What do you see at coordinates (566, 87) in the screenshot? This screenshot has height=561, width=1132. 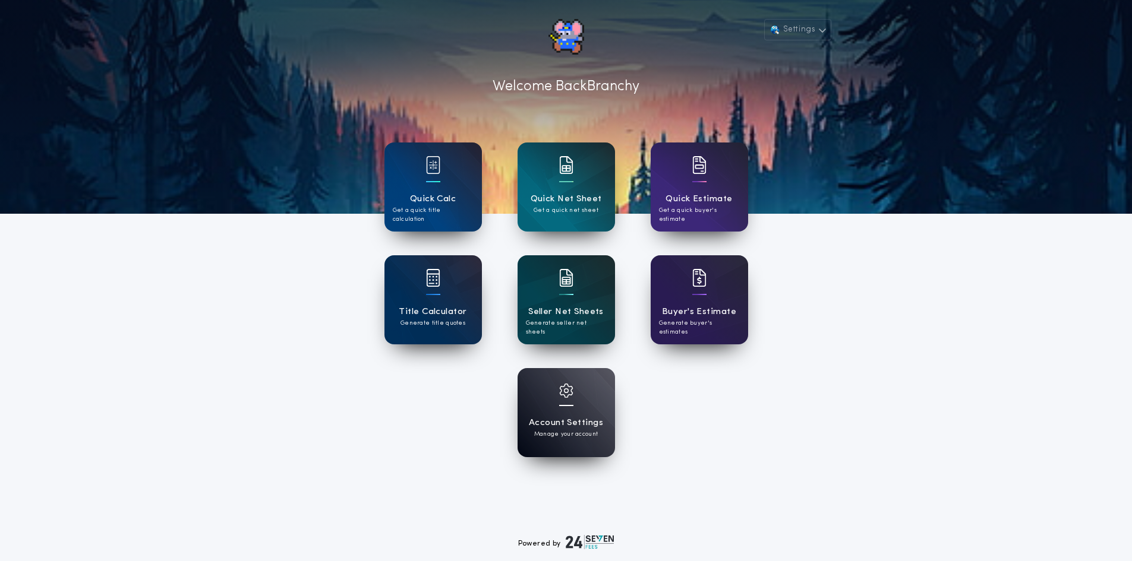 I see `p: Welcome Back Branchy` at bounding box center [566, 87].